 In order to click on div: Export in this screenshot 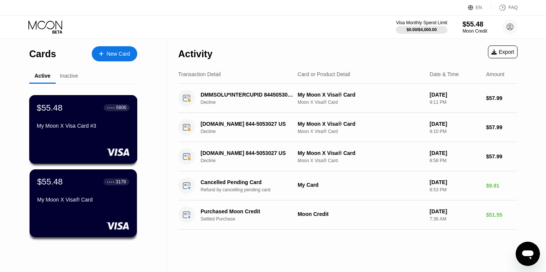, I will do `click(503, 52)`.